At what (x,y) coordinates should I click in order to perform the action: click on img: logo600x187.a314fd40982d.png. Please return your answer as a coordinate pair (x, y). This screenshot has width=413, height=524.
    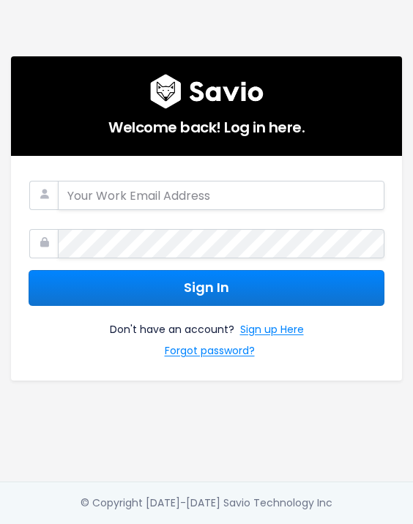
    Looking at the image, I should click on (206, 91).